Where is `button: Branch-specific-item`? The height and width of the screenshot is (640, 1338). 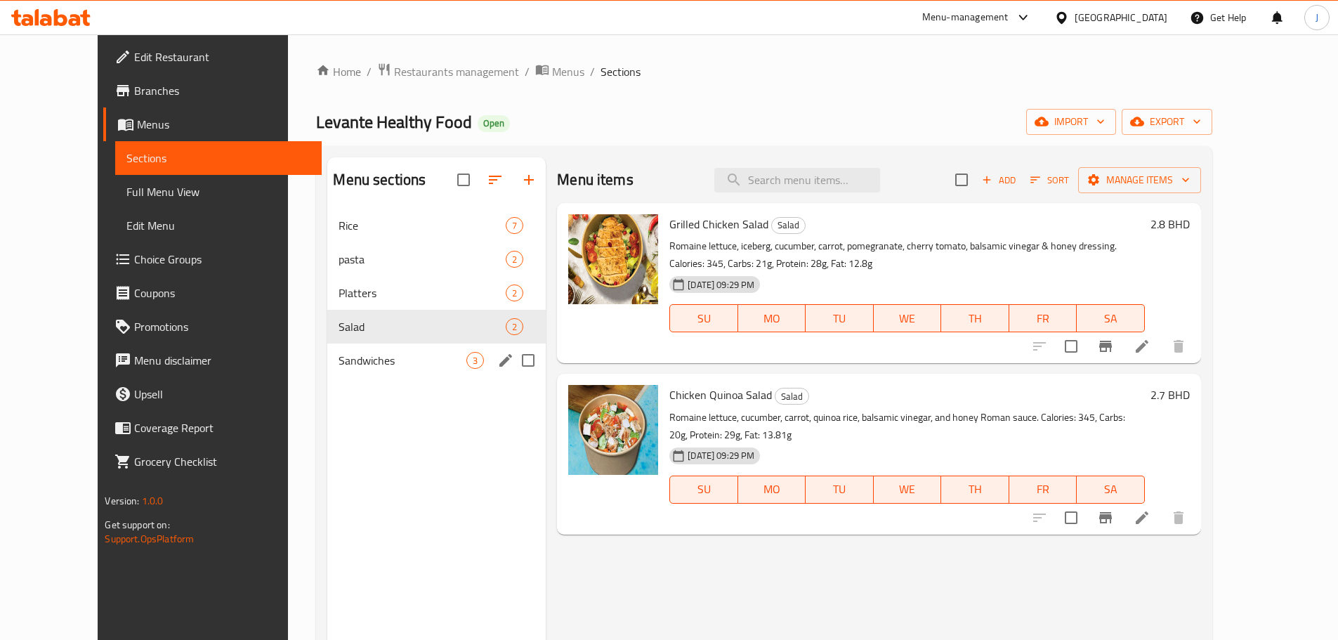 button: Branch-specific-item is located at coordinates (1106, 518).